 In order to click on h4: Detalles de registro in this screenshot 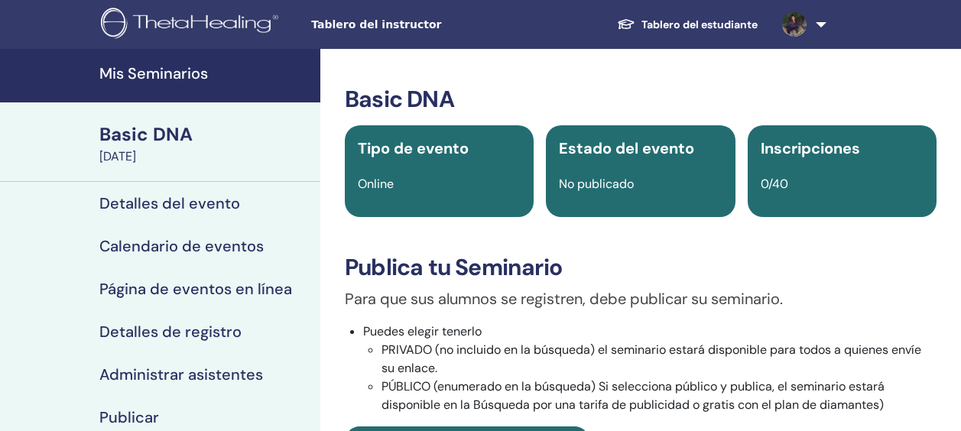, I will do `click(170, 332)`.